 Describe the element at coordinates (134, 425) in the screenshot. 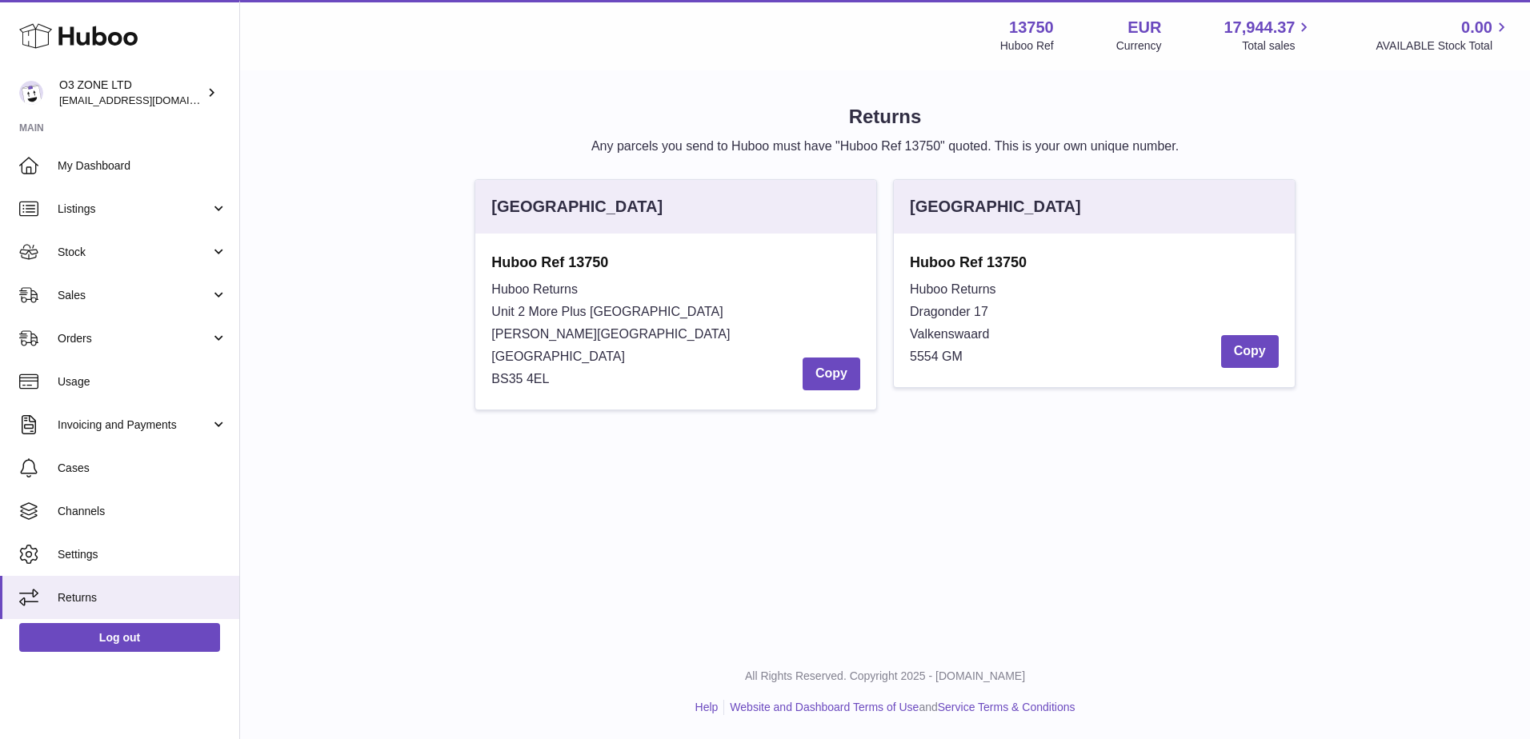

I see `span: Invoicing and Payments` at that location.